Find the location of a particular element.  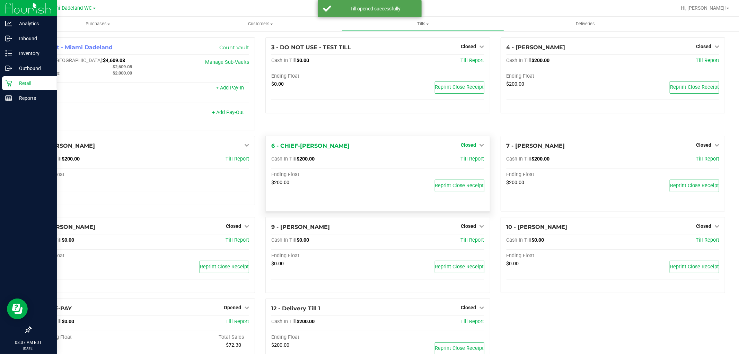

span: Purchases is located at coordinates (98, 24).